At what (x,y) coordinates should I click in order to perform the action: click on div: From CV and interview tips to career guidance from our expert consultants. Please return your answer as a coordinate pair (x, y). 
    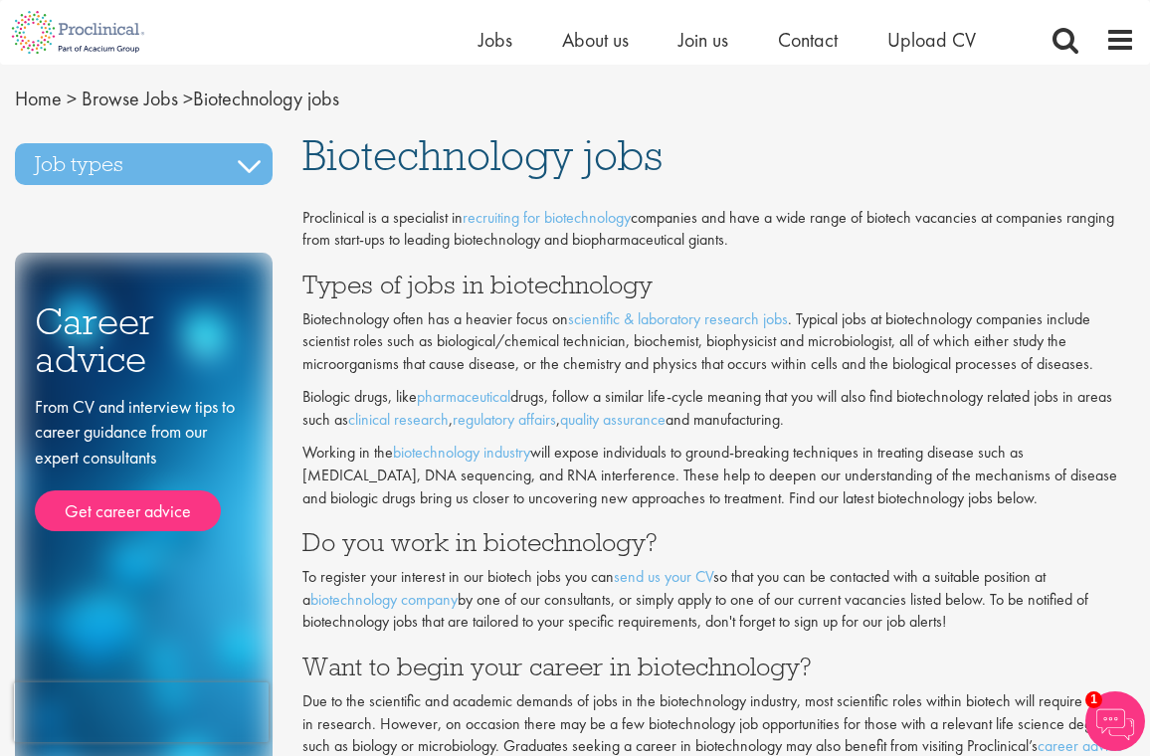
    Looking at the image, I should click on (143, 463).